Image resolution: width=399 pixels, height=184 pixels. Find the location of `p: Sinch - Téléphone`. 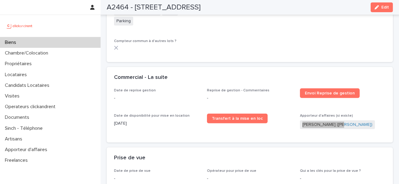

p: Sinch - Téléphone is located at coordinates (25, 128).